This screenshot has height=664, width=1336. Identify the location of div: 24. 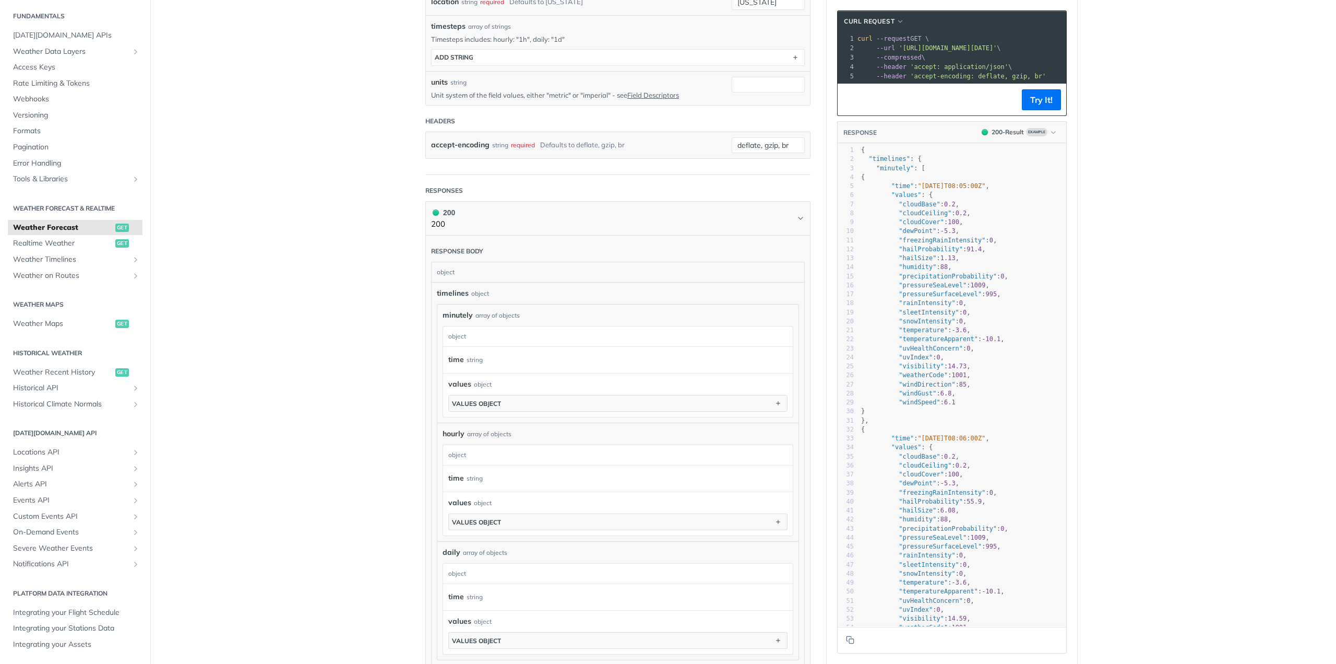
(846, 357).